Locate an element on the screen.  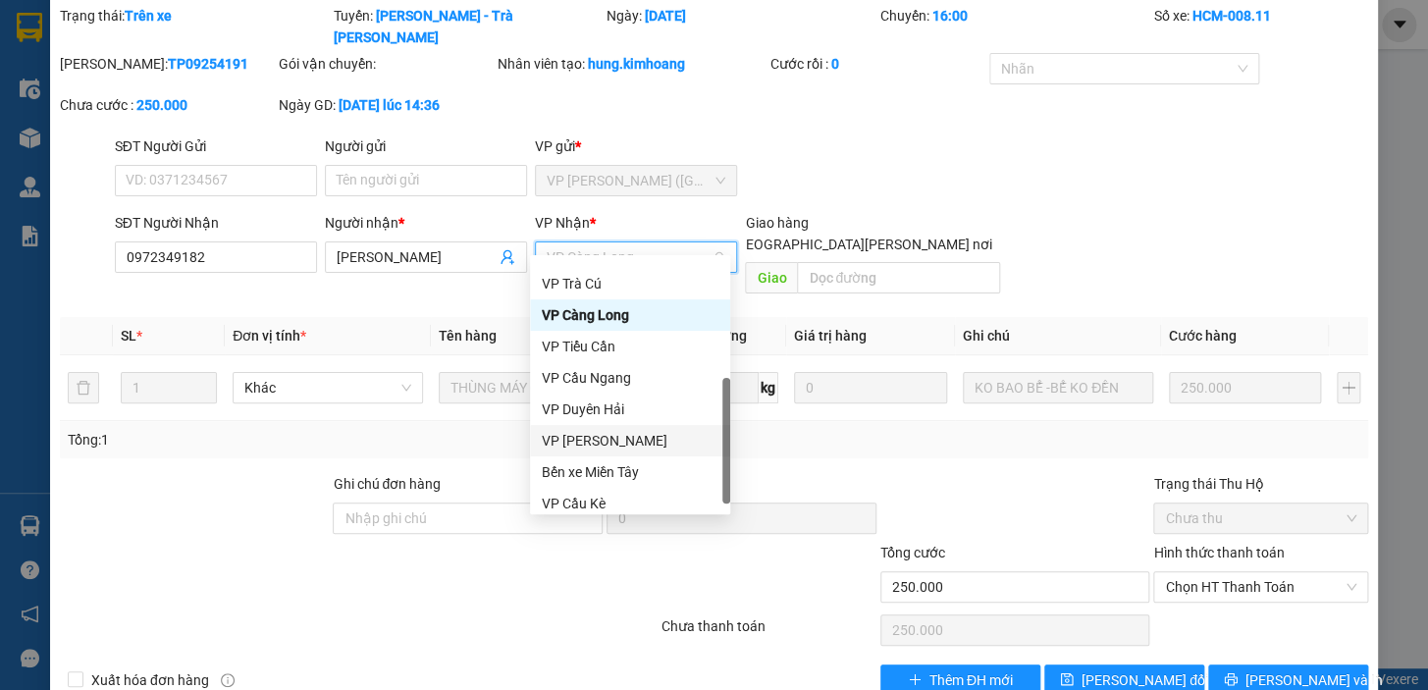
div: Bến xe Miền Tây is located at coordinates (630, 472).